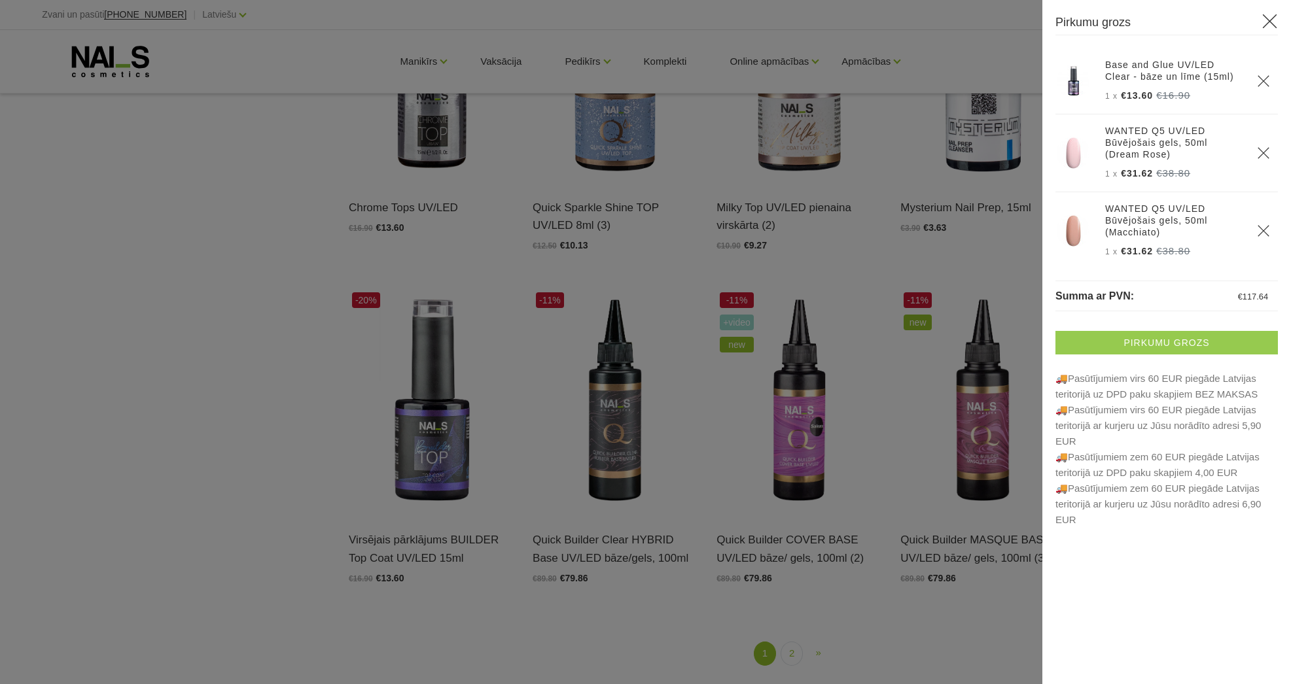 This screenshot has height=684, width=1291. What do you see at coordinates (1255, 296) in the screenshot?
I see `span: 117.64` at bounding box center [1255, 296].